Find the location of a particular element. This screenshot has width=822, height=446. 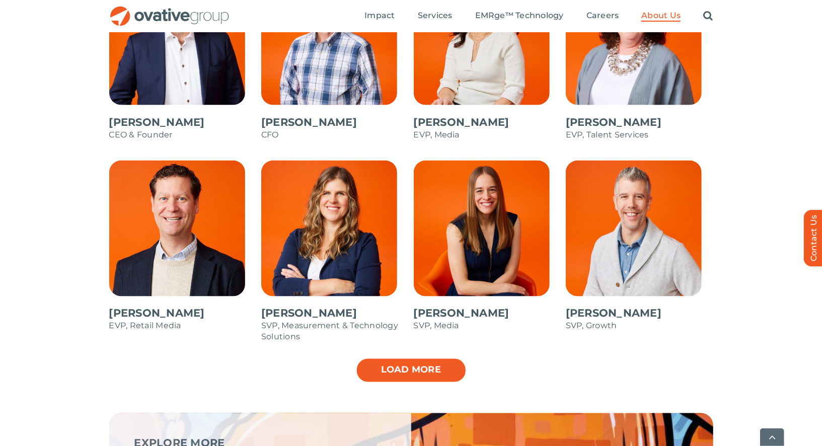

a: Load more is located at coordinates (411, 371).